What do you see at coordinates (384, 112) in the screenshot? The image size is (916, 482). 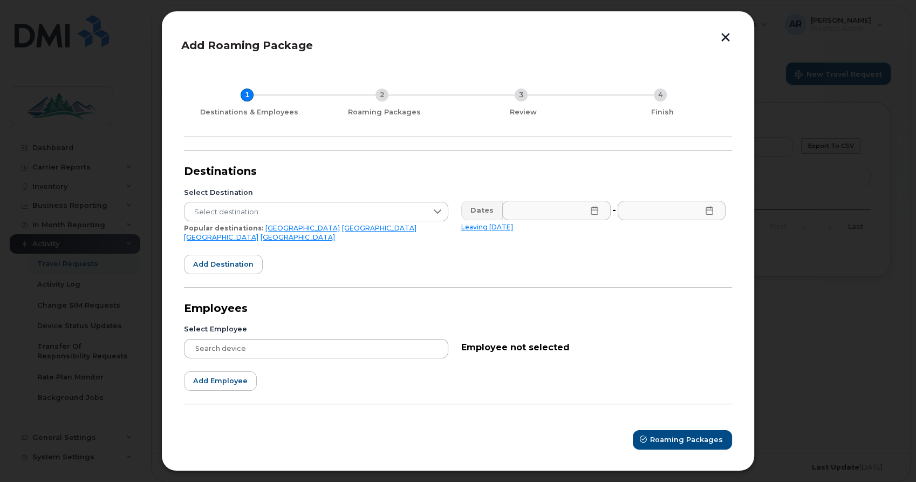 I see `div: Roaming Packages` at bounding box center [384, 112].